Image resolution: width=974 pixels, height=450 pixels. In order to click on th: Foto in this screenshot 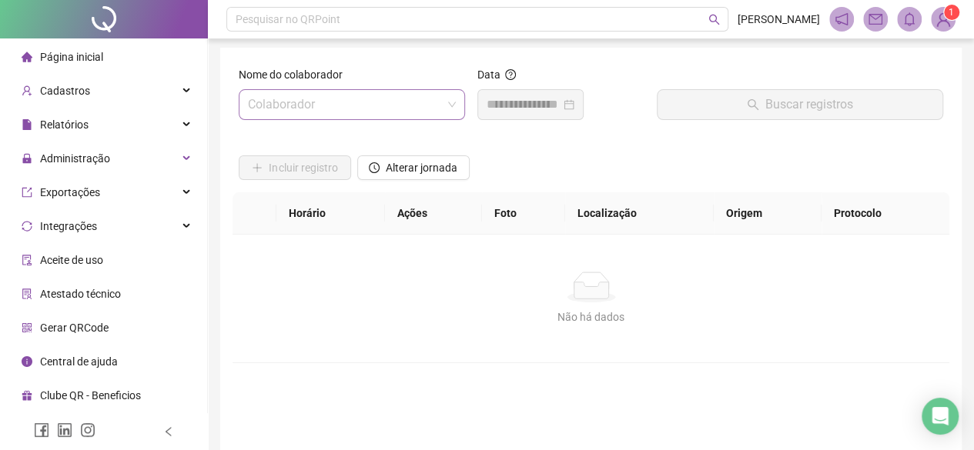, I will do `click(523, 213)`.